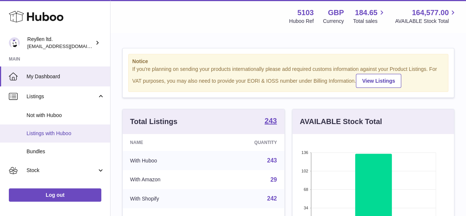  I want to click on td: With Amazon, so click(167, 180).